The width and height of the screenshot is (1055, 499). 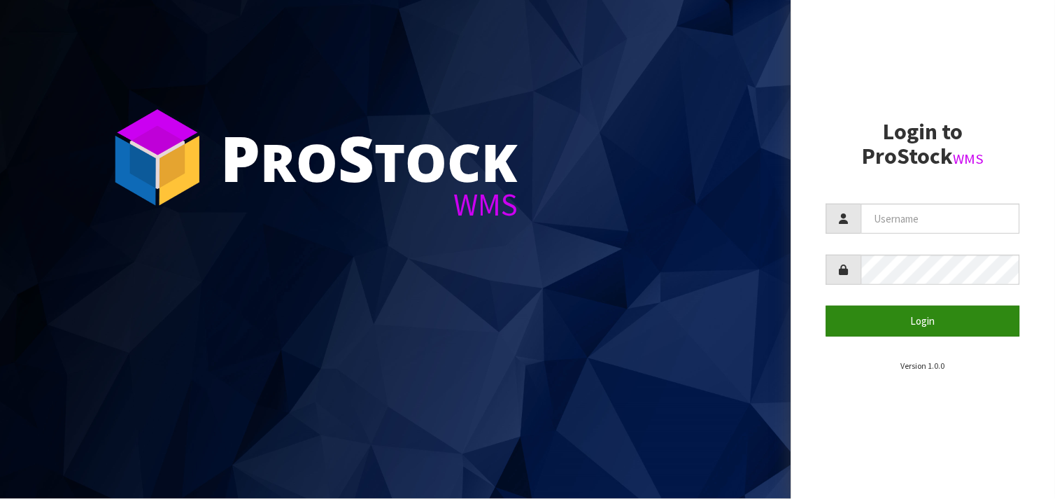 I want to click on span: P, so click(x=240, y=157).